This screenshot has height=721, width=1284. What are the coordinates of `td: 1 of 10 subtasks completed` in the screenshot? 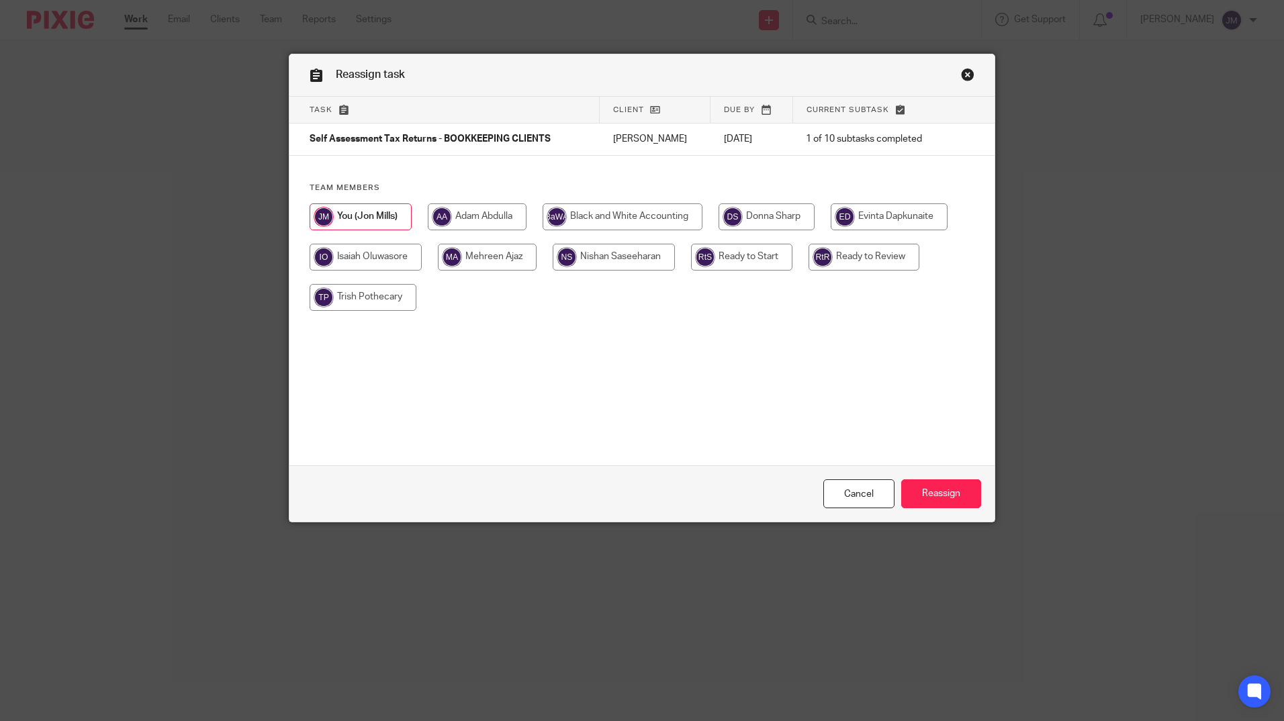 It's located at (871, 140).